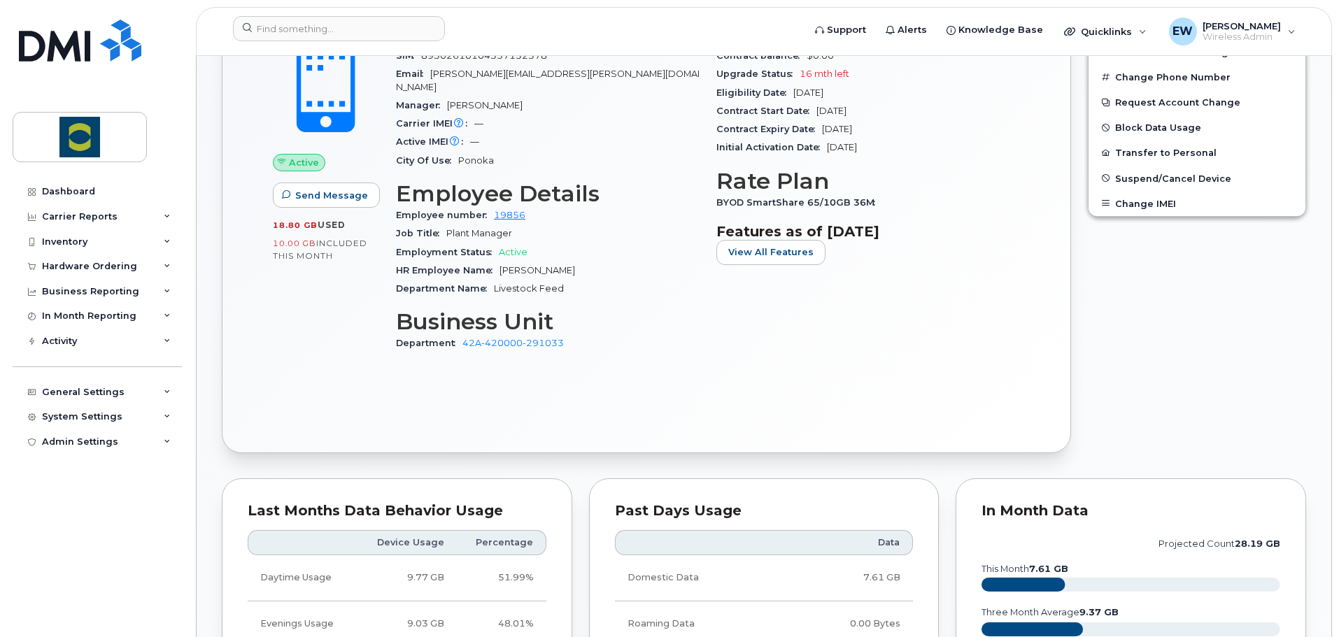 The image size is (1339, 637). I want to click on a: Knowledge Base, so click(995, 30).